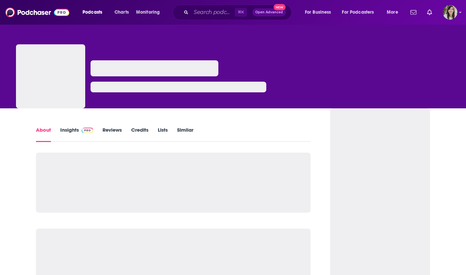 The height and width of the screenshot is (275, 466). Describe the element at coordinates (92, 12) in the screenshot. I see `span: Podcasts` at that location.